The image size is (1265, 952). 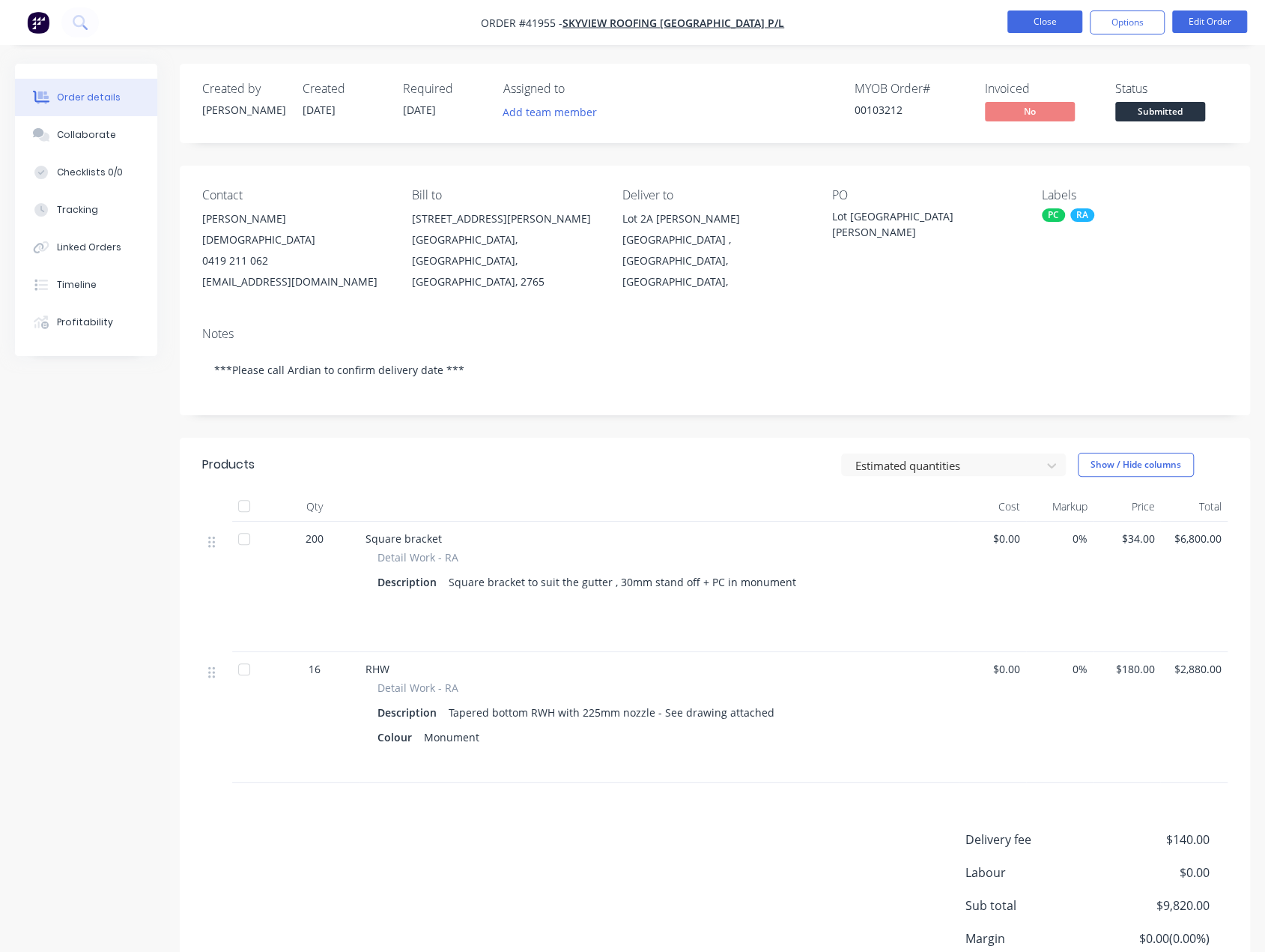 I want to click on div: Deliver to, so click(x=714, y=194).